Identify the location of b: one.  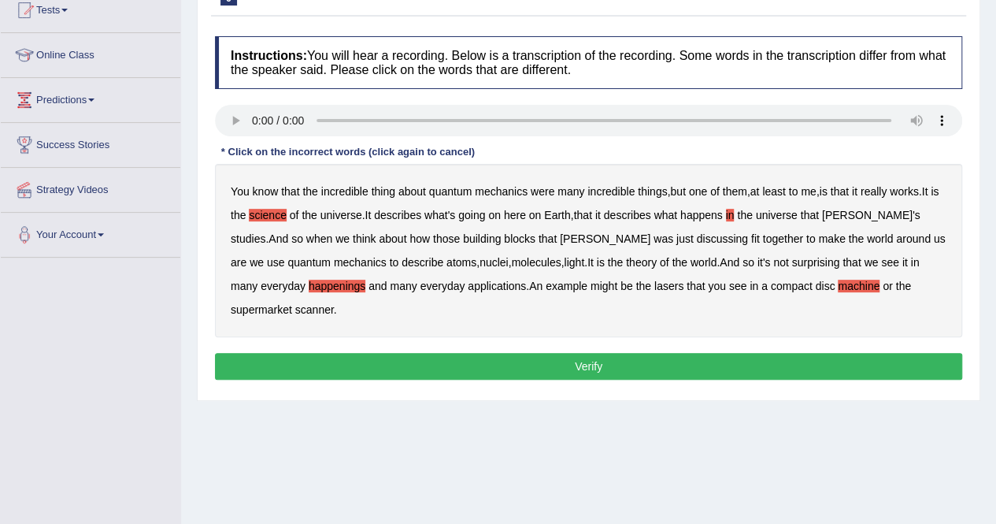
(698, 191).